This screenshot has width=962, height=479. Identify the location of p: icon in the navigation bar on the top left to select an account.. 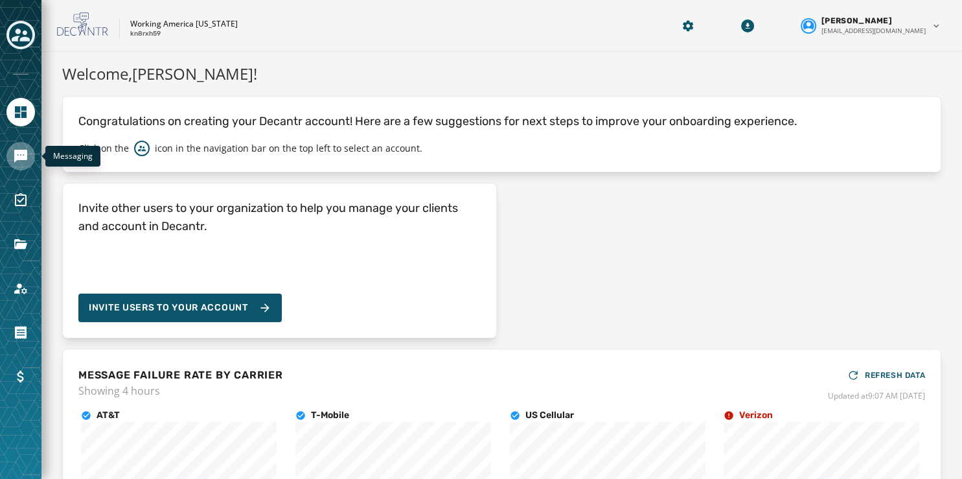
(288, 148).